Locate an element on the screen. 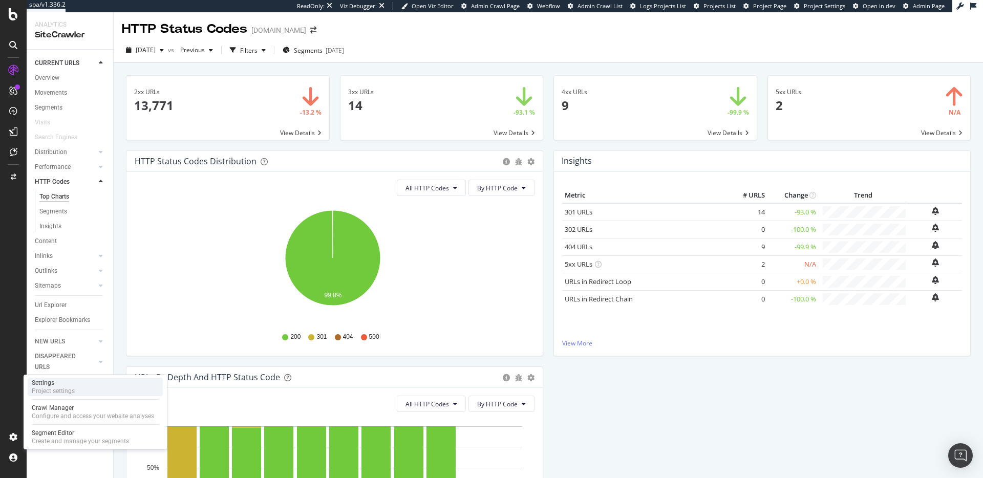  span: Admin Crawl List is located at coordinates (600, 6).